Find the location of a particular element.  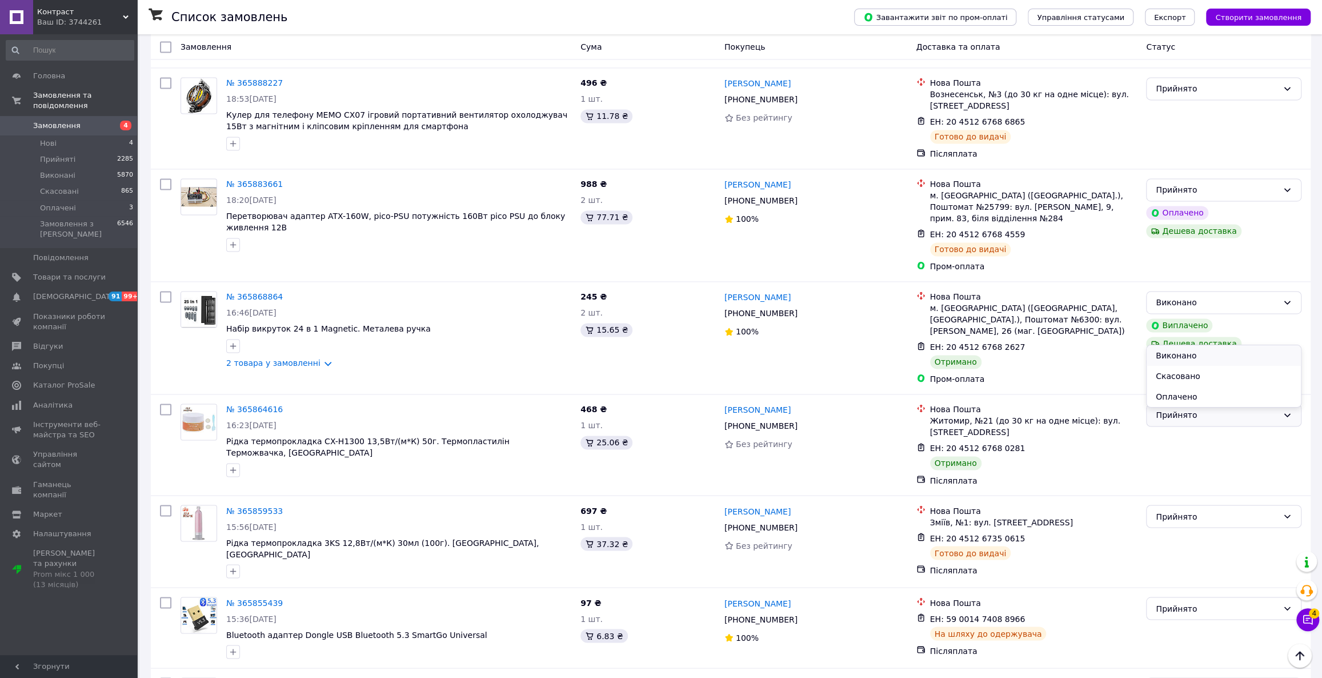

span: Доставка та оплата is located at coordinates (958, 47).